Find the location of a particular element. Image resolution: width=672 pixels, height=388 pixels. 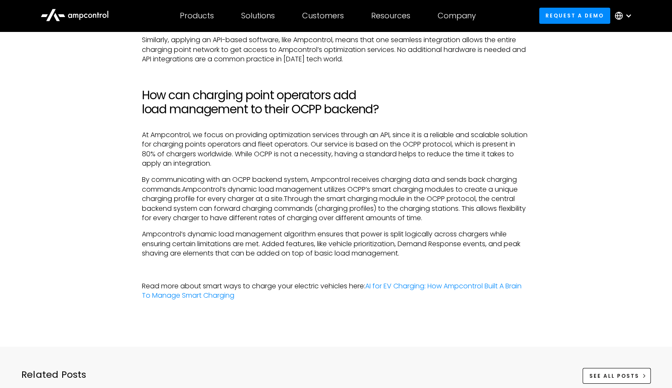

div: Solutions is located at coordinates (258, 16).